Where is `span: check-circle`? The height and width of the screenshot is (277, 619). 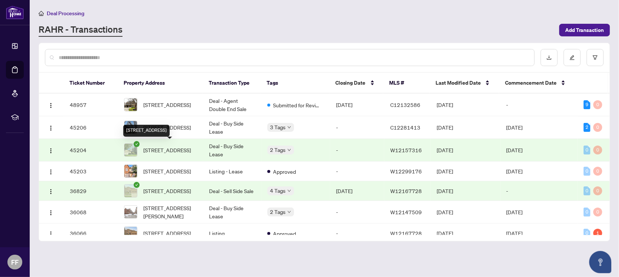 span: check-circle is located at coordinates (137, 185).